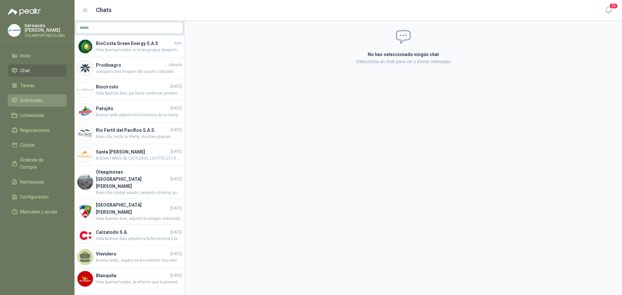 The width and height of the screenshot is (622, 295). What do you see at coordinates (37, 56) in the screenshot?
I see `a: Inicio` at bounding box center [37, 56].